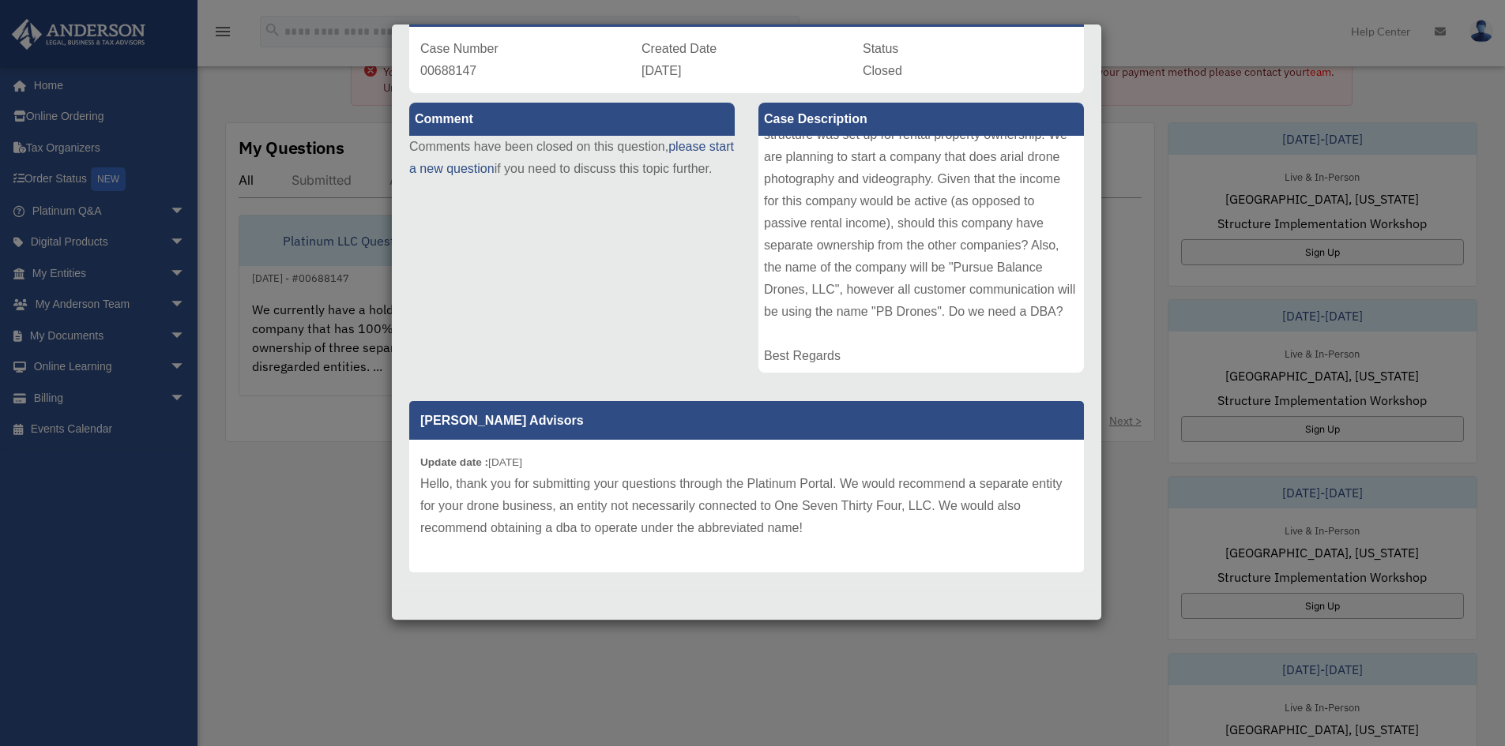  Describe the element at coordinates (746, 506) in the screenshot. I see `p: Hello, thank you for submitting your questions through the Platinum Portal. We would recommend a ...` at that location.